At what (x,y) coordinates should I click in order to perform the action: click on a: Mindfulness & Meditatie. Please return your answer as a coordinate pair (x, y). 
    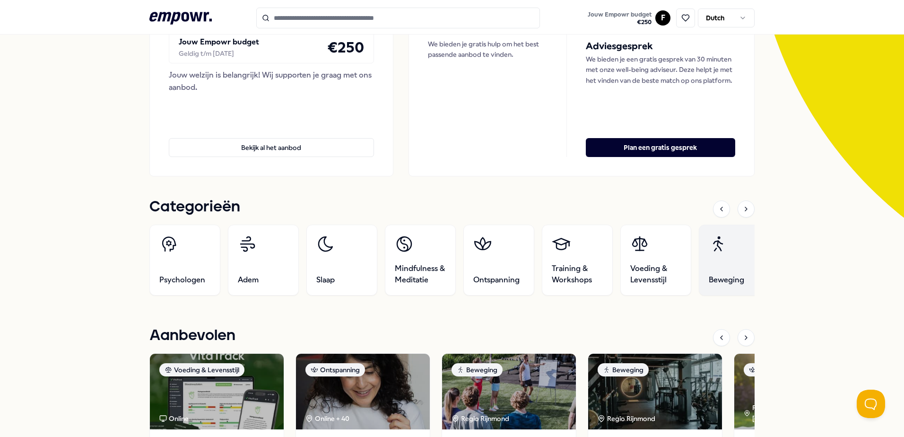
    Looking at the image, I should click on (420, 260).